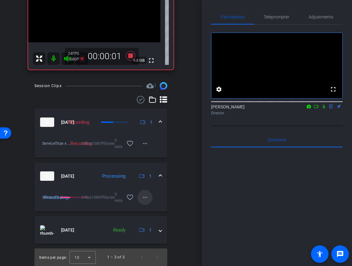 The height and width of the screenshot is (266, 352). I want to click on div: Session Clips, so click(48, 86).